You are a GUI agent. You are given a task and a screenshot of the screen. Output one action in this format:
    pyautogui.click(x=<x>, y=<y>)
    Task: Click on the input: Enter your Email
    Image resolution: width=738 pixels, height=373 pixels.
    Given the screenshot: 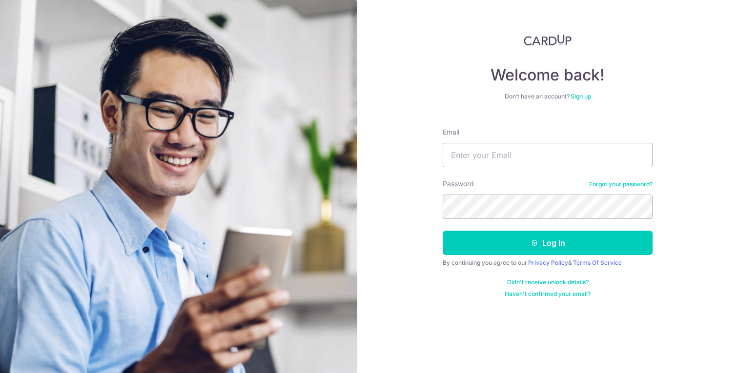 What is the action you would take?
    pyautogui.click(x=548, y=155)
    